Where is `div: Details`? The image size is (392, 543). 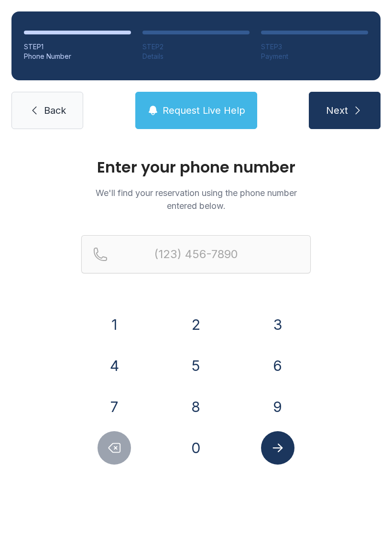
div: Details is located at coordinates (196, 56).